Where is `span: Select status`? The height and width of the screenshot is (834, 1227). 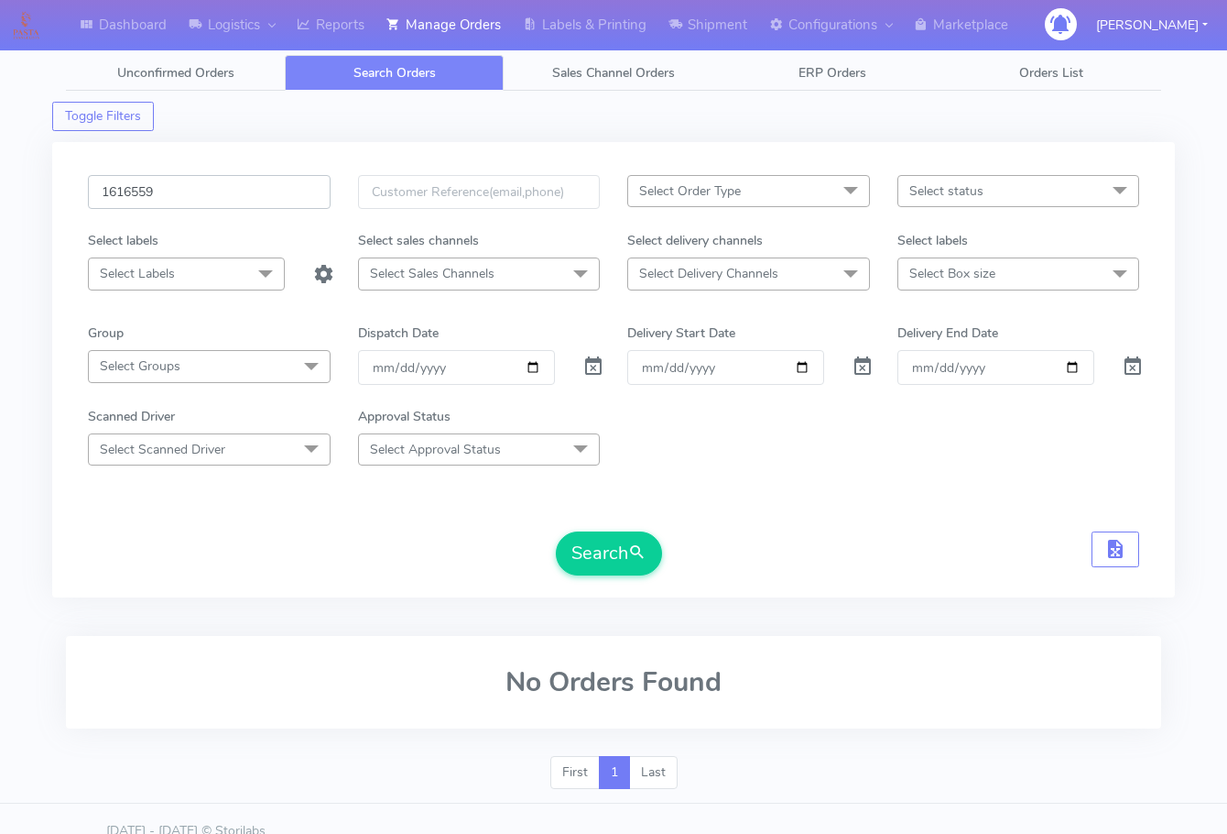 span: Select status is located at coordinates (946, 191).